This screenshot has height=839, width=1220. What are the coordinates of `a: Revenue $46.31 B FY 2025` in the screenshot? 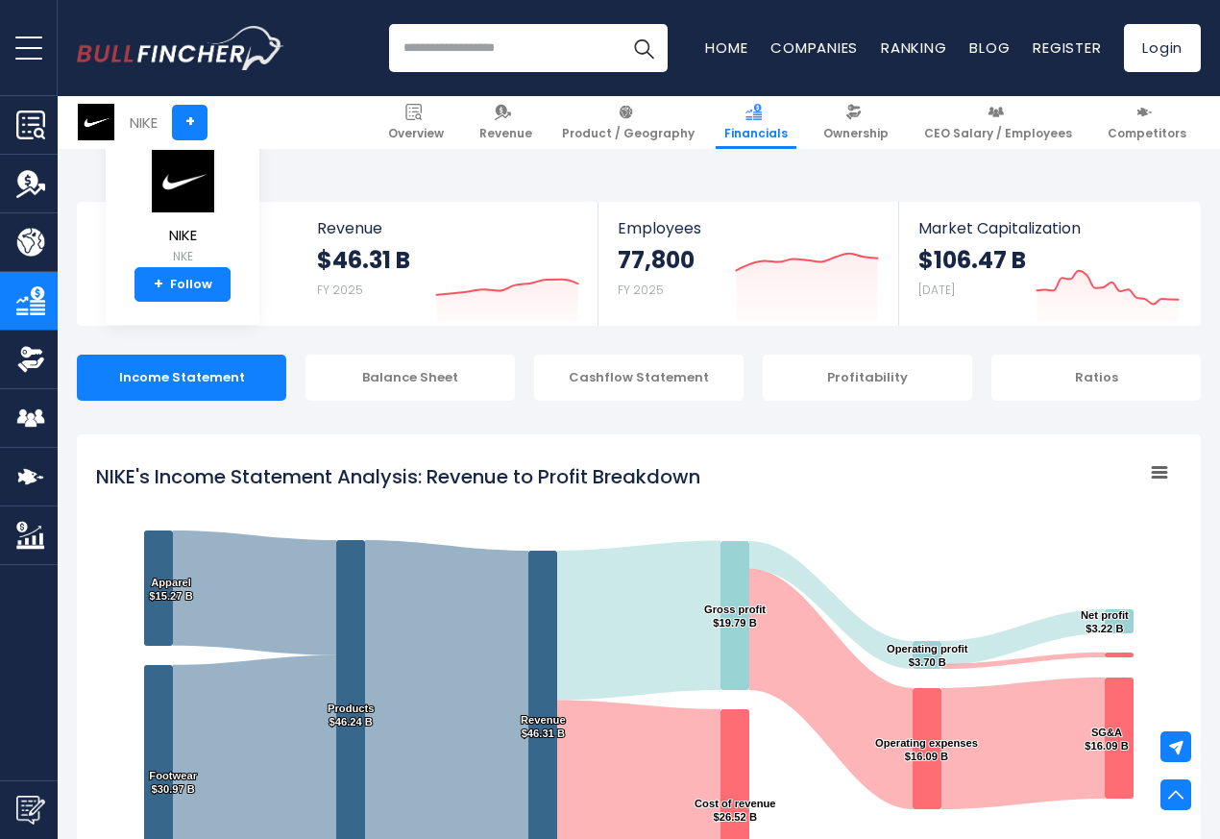 It's located at (448, 263).